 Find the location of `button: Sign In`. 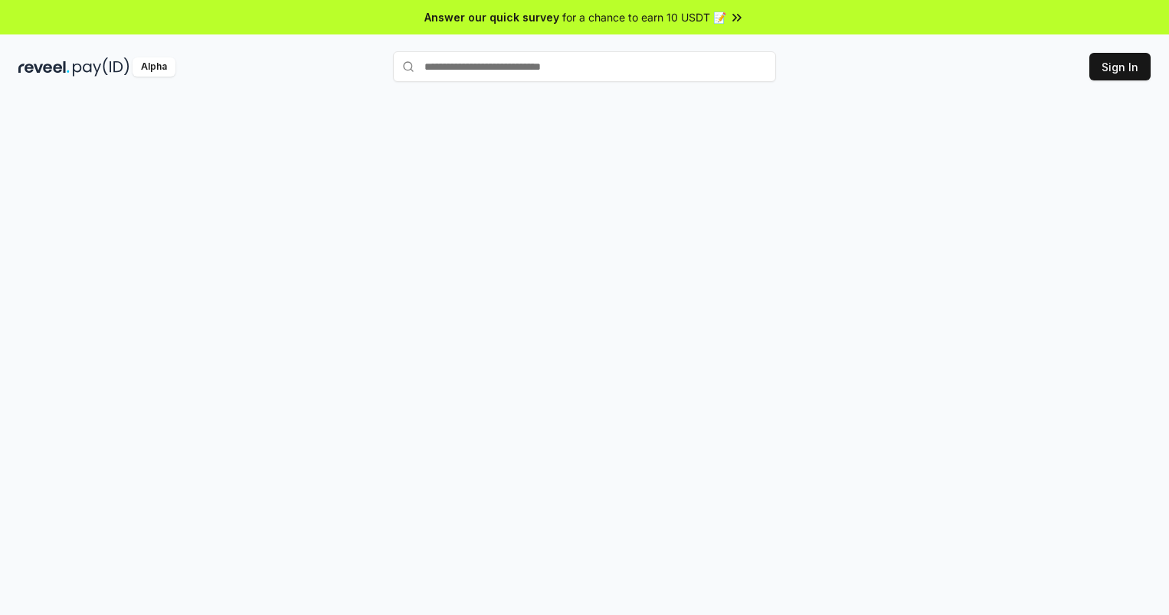

button: Sign In is located at coordinates (1120, 67).